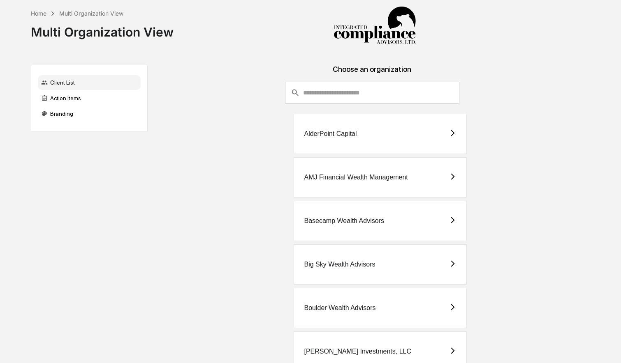 This screenshot has width=621, height=363. Describe the element at coordinates (330, 134) in the screenshot. I see `div: AlderPoint Capital` at that location.